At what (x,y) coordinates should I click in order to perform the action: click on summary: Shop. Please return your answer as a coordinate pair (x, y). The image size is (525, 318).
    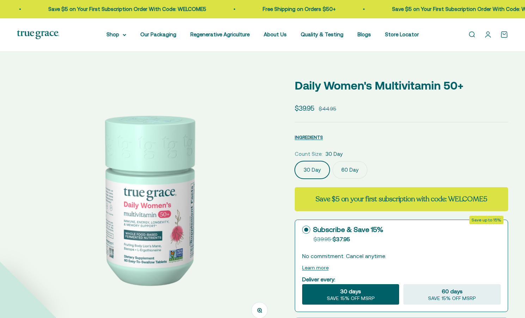
    Looking at the image, I should click on (116, 35).